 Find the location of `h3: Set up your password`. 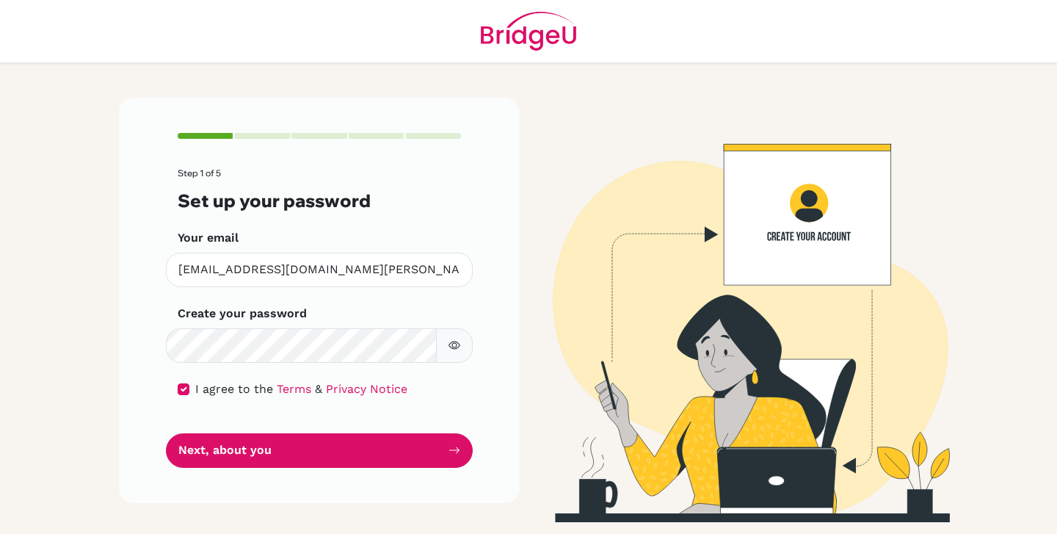

h3: Set up your password is located at coordinates (319, 200).